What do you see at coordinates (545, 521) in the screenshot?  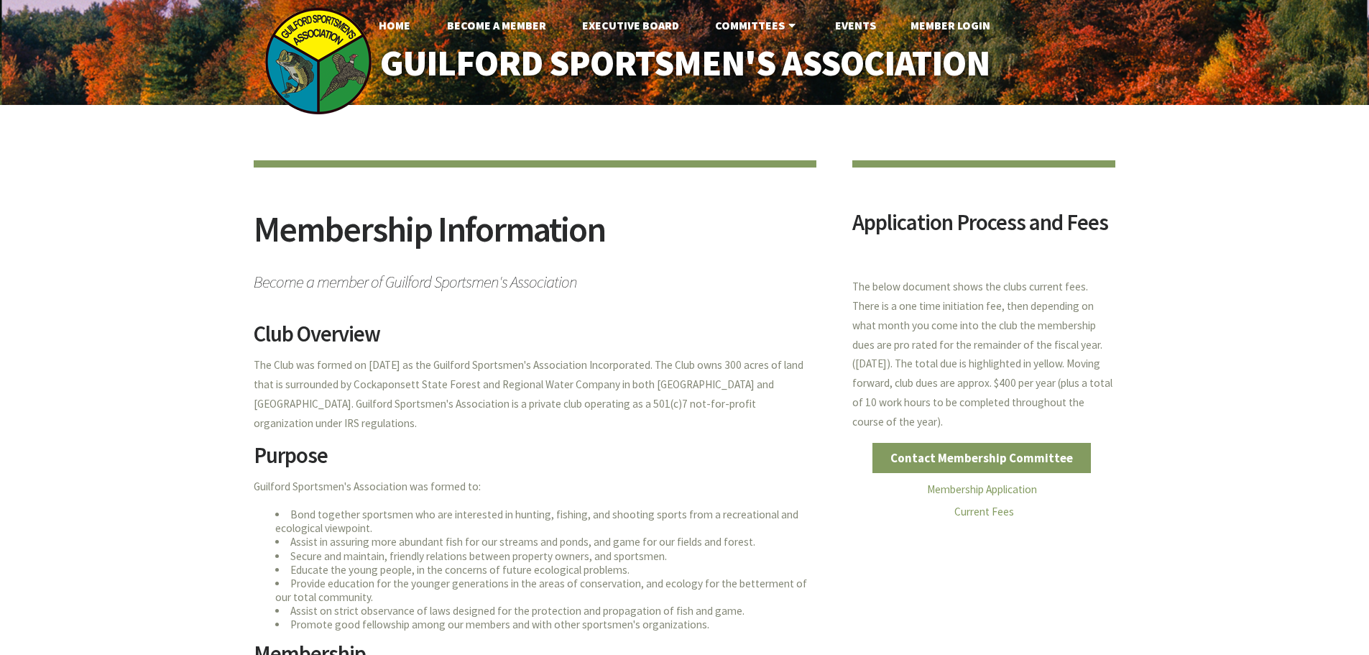 I see `li: Bond together sportsmen who are interested in hunting, fishing, and shooting sports from a recrea...` at bounding box center [545, 521].